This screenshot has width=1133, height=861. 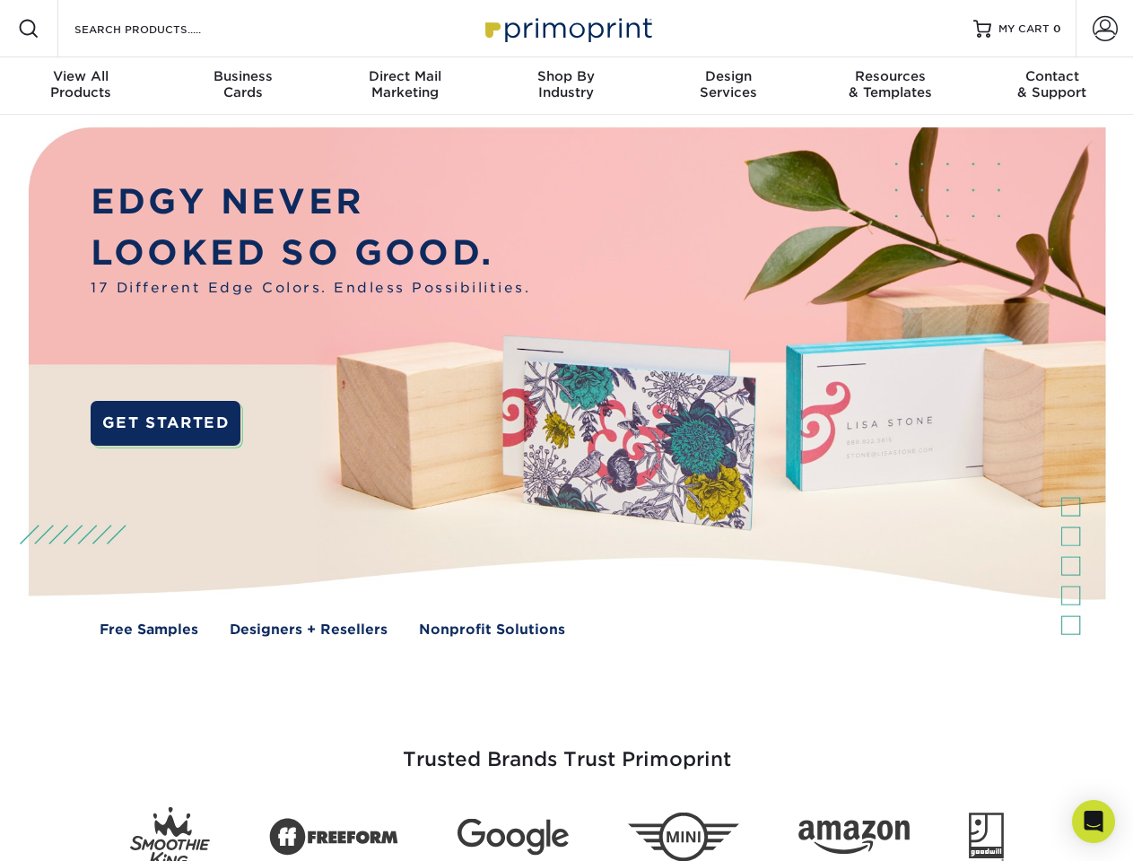 I want to click on img: Primoprint, so click(x=567, y=28).